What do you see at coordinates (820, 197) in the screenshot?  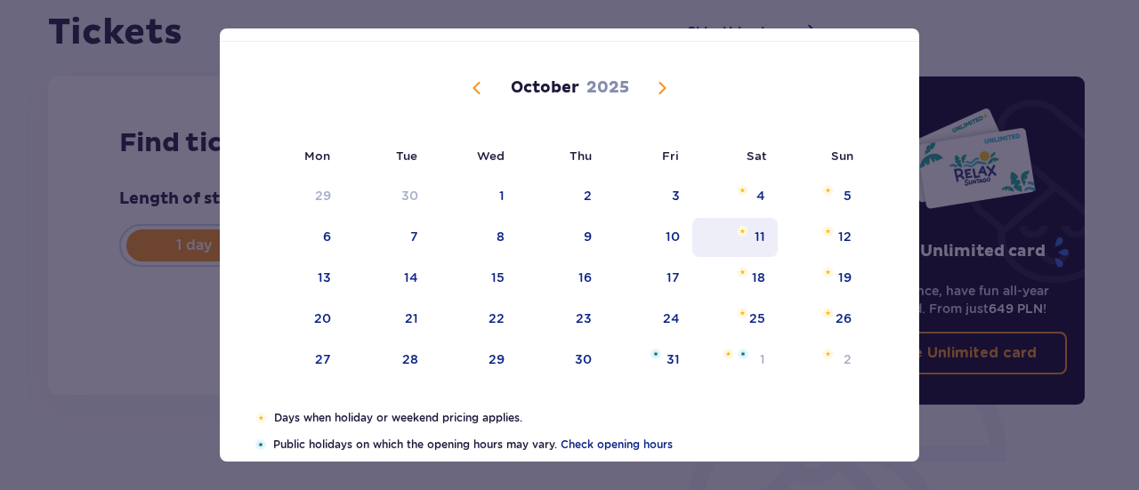 I see `td: Sunday, October 5, 2025` at bounding box center [820, 197].